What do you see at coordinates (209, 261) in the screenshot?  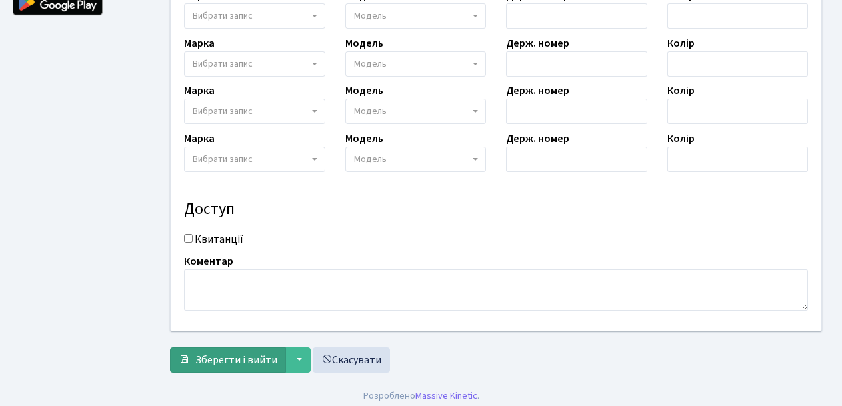 I see `label: Коментар` at bounding box center [209, 261].